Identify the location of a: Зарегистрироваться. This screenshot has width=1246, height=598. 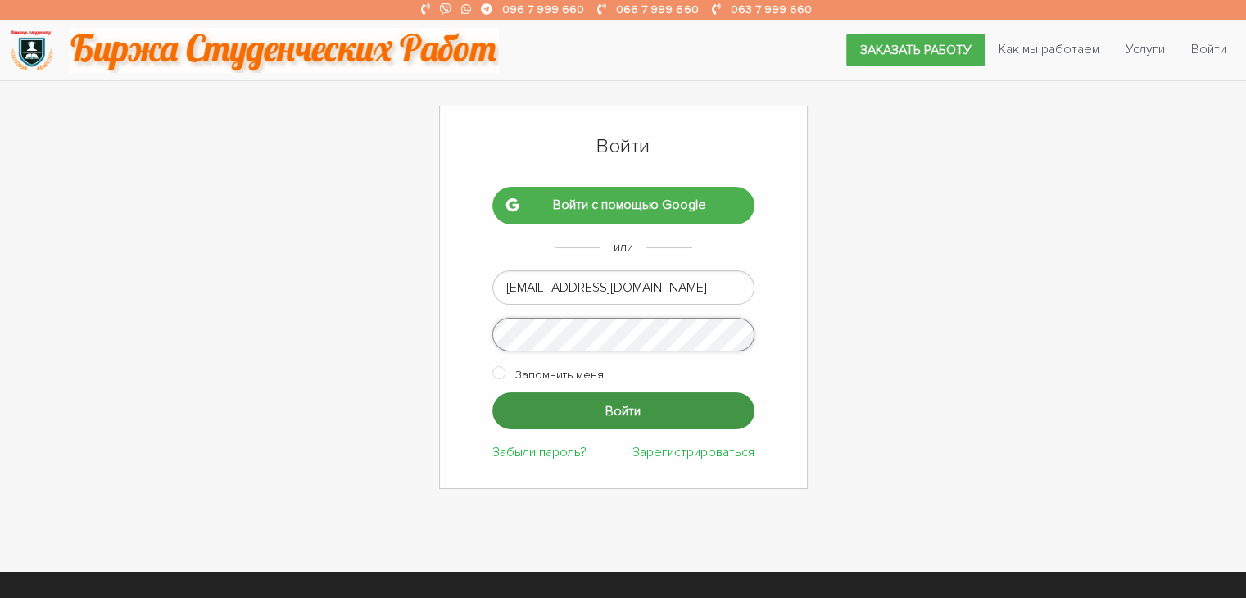
(693, 452).